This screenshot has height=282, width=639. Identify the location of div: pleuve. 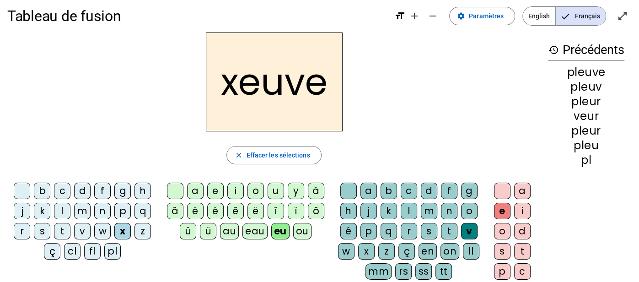
(586, 72).